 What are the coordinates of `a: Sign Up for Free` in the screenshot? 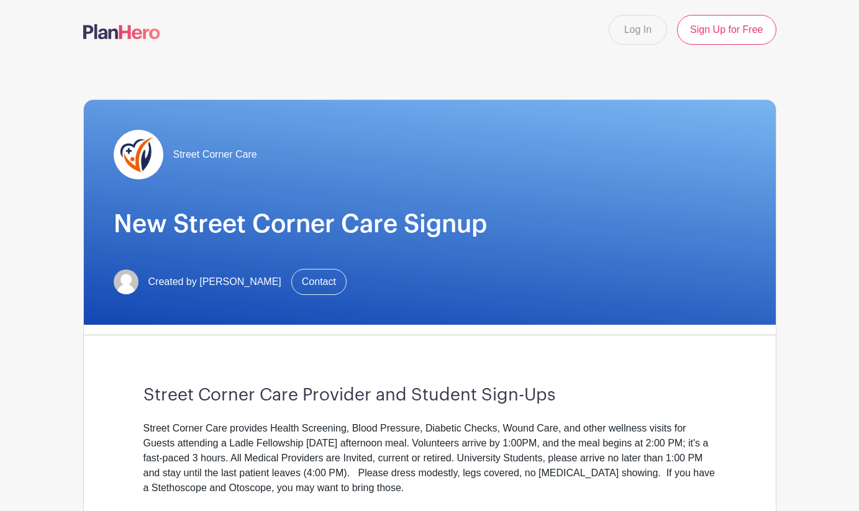 It's located at (726, 30).